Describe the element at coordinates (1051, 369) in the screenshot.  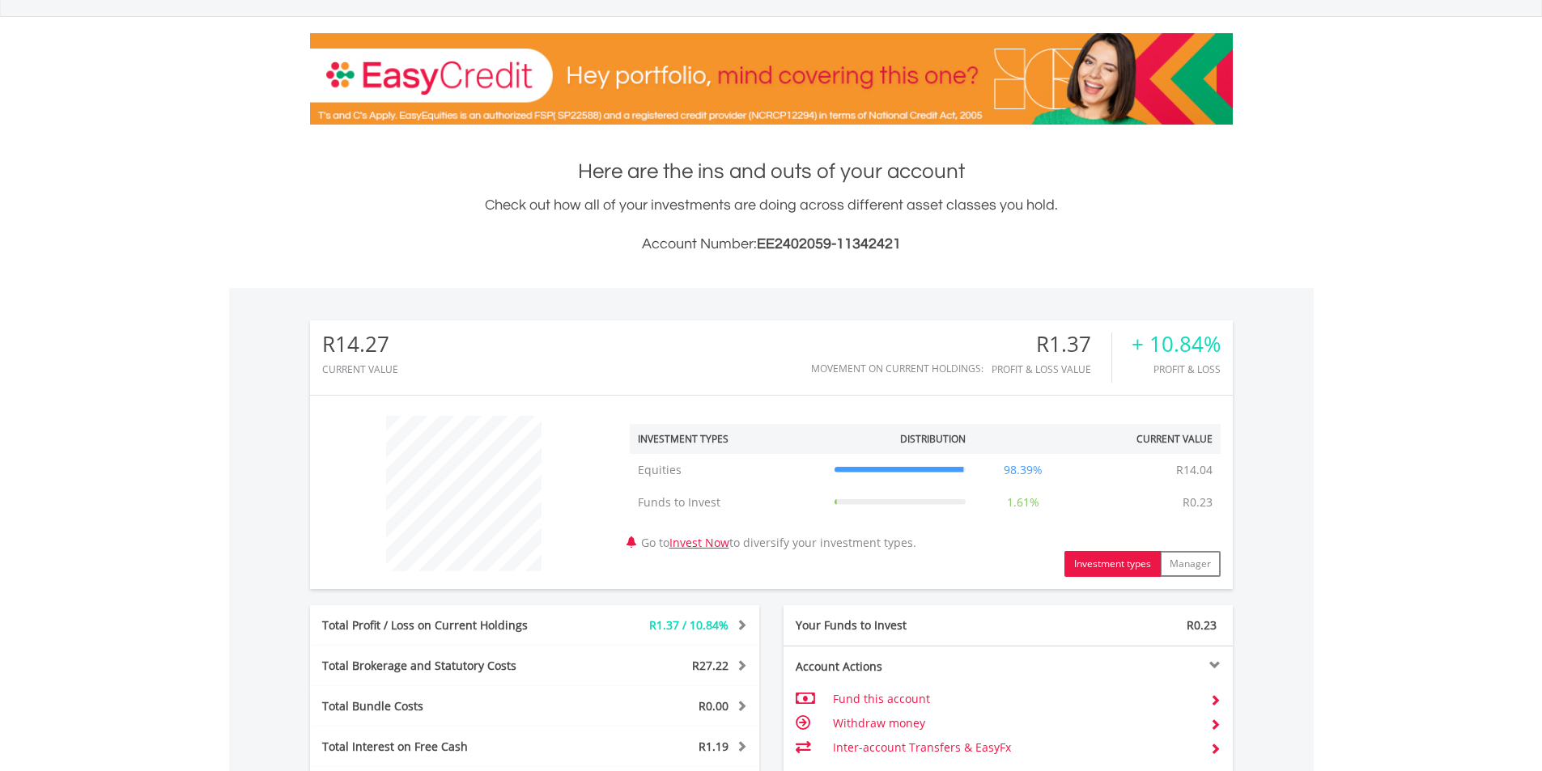
I see `div: Profit & Loss Value` at that location.